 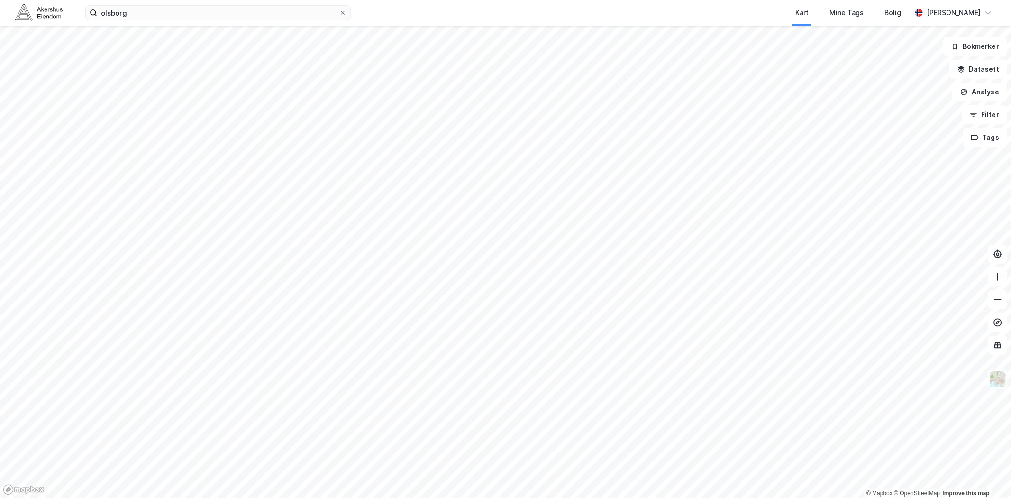 I want to click on div: Mine Tags, so click(x=846, y=13).